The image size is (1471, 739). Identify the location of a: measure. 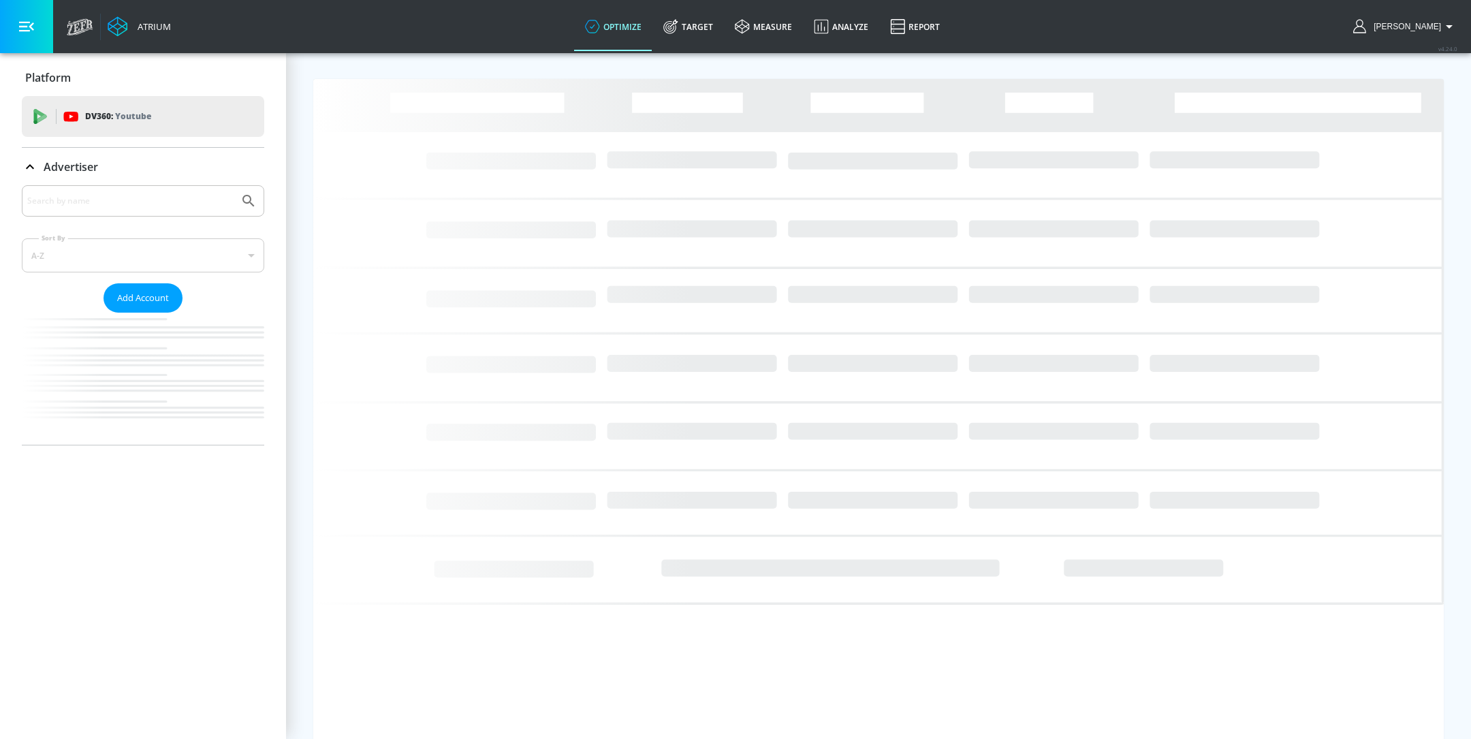
(763, 27).